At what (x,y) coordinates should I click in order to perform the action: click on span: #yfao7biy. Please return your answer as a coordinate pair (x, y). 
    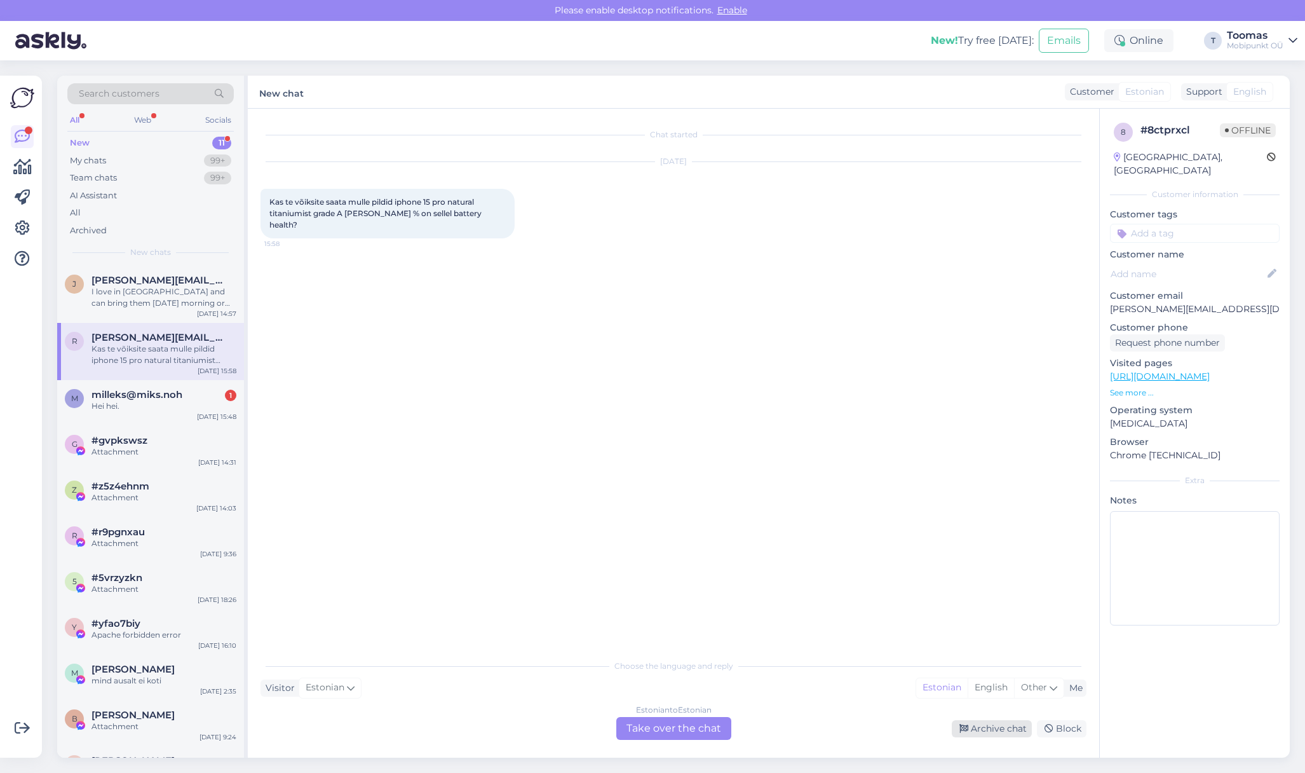
    Looking at the image, I should click on (116, 623).